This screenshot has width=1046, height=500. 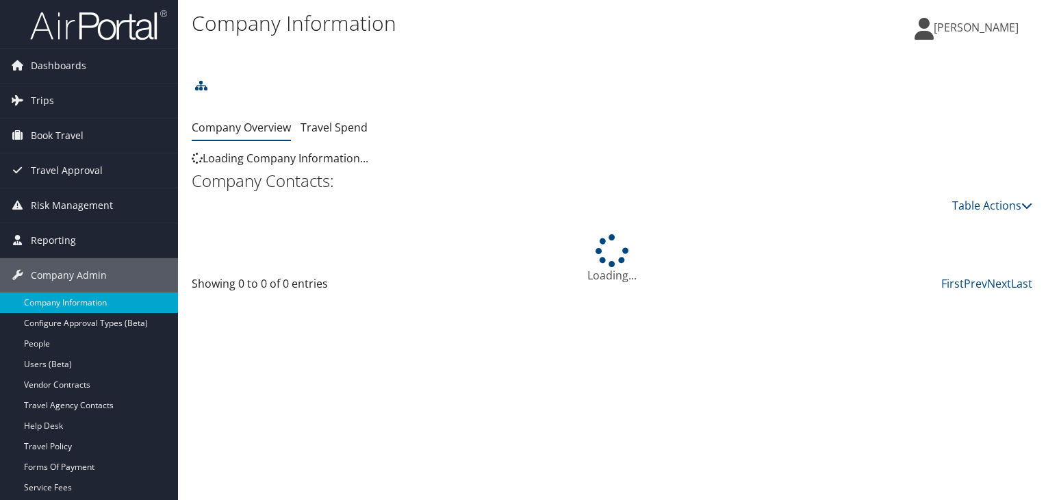 What do you see at coordinates (953, 284) in the screenshot?
I see `a: First` at bounding box center [953, 284].